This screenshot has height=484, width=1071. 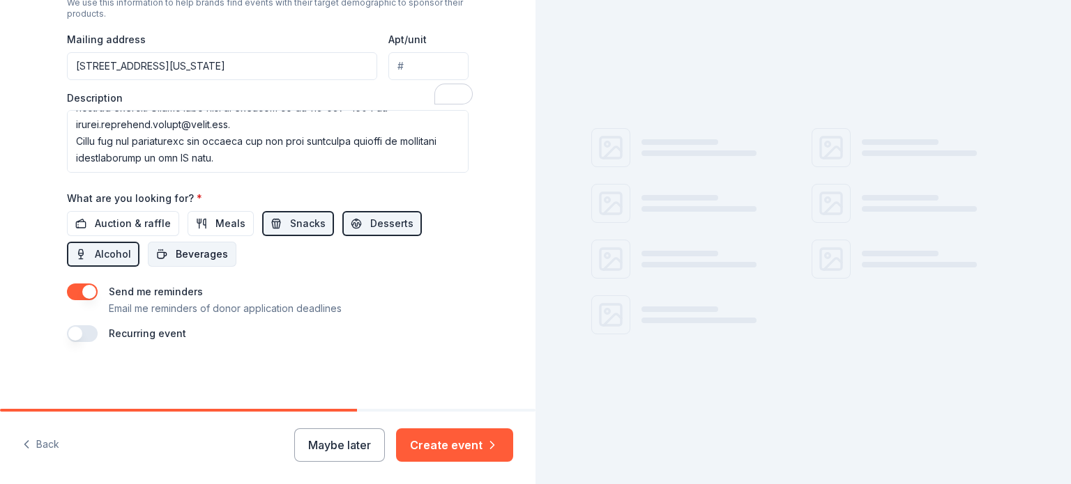 I want to click on span: Desserts, so click(x=392, y=224).